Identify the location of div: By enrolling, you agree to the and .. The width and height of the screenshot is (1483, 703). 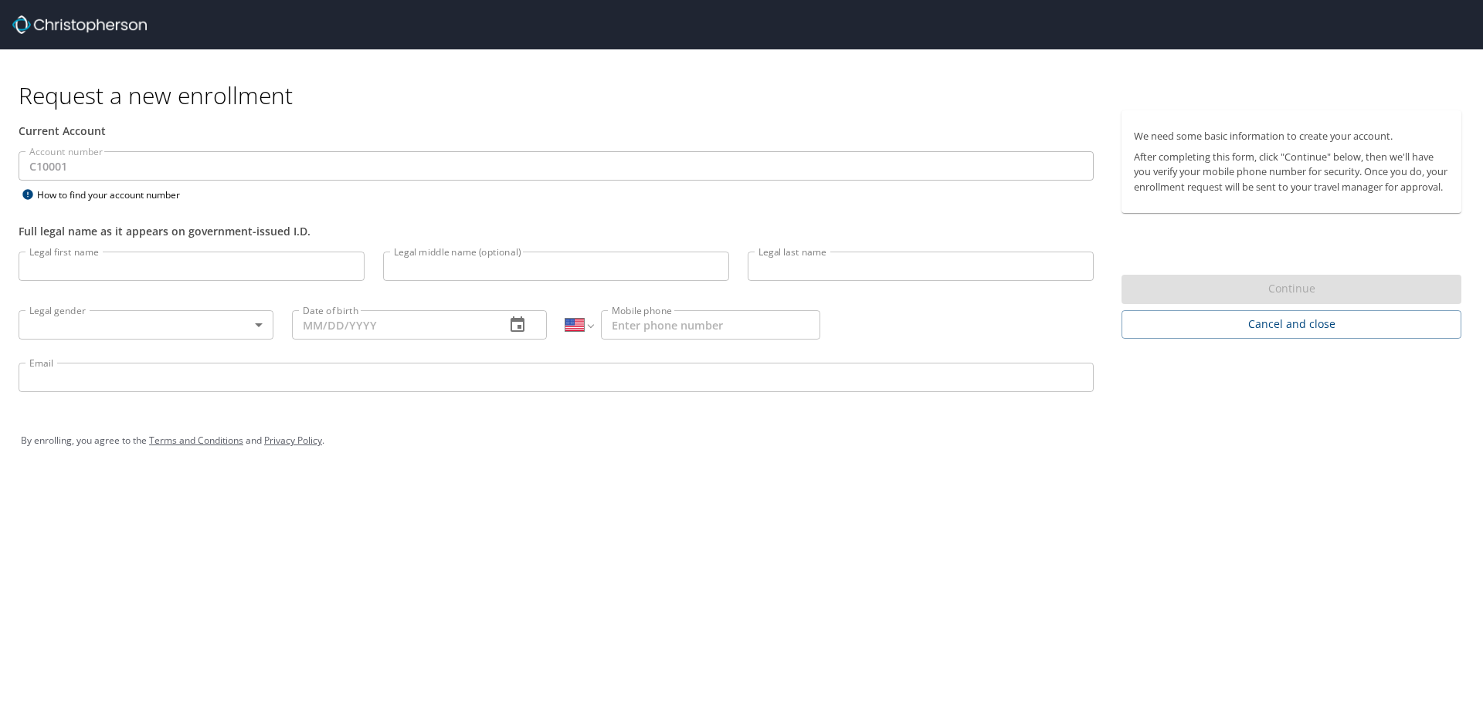
(741, 441).